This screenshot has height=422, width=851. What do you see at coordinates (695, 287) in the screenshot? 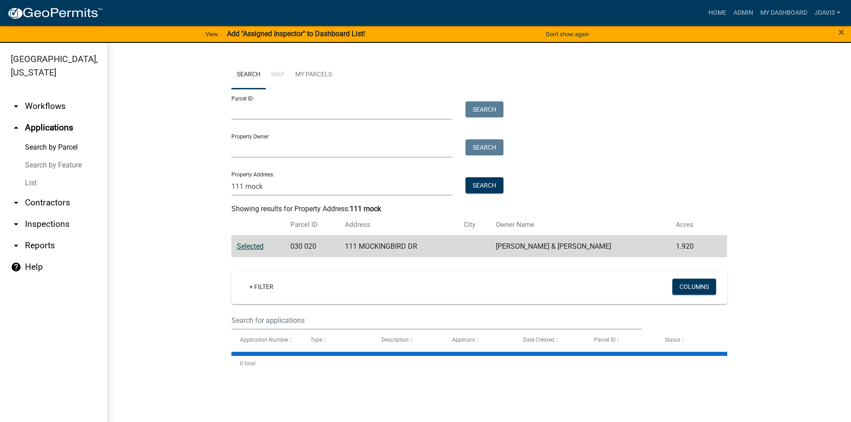
I see `button: Columns` at bounding box center [695, 287].